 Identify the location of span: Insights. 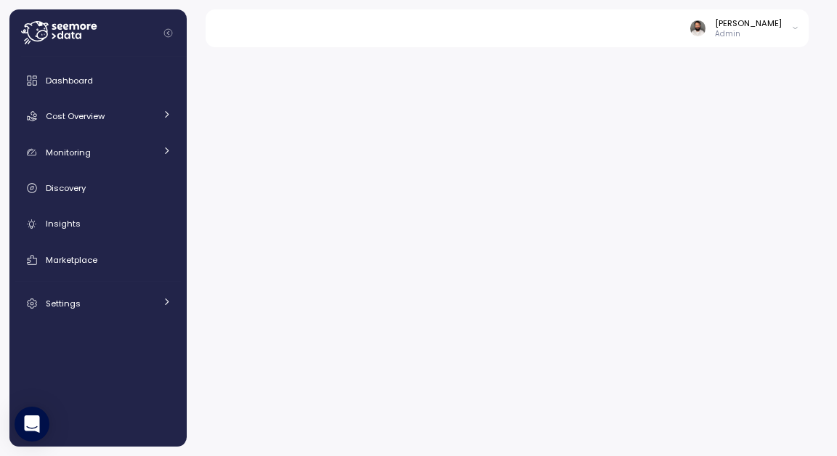
(63, 224).